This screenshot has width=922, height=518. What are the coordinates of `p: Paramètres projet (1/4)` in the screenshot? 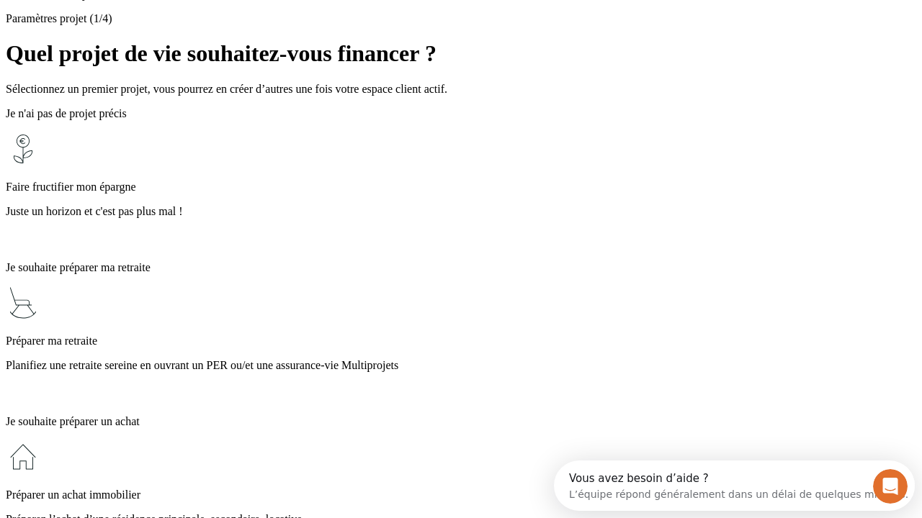 It's located at (461, 19).